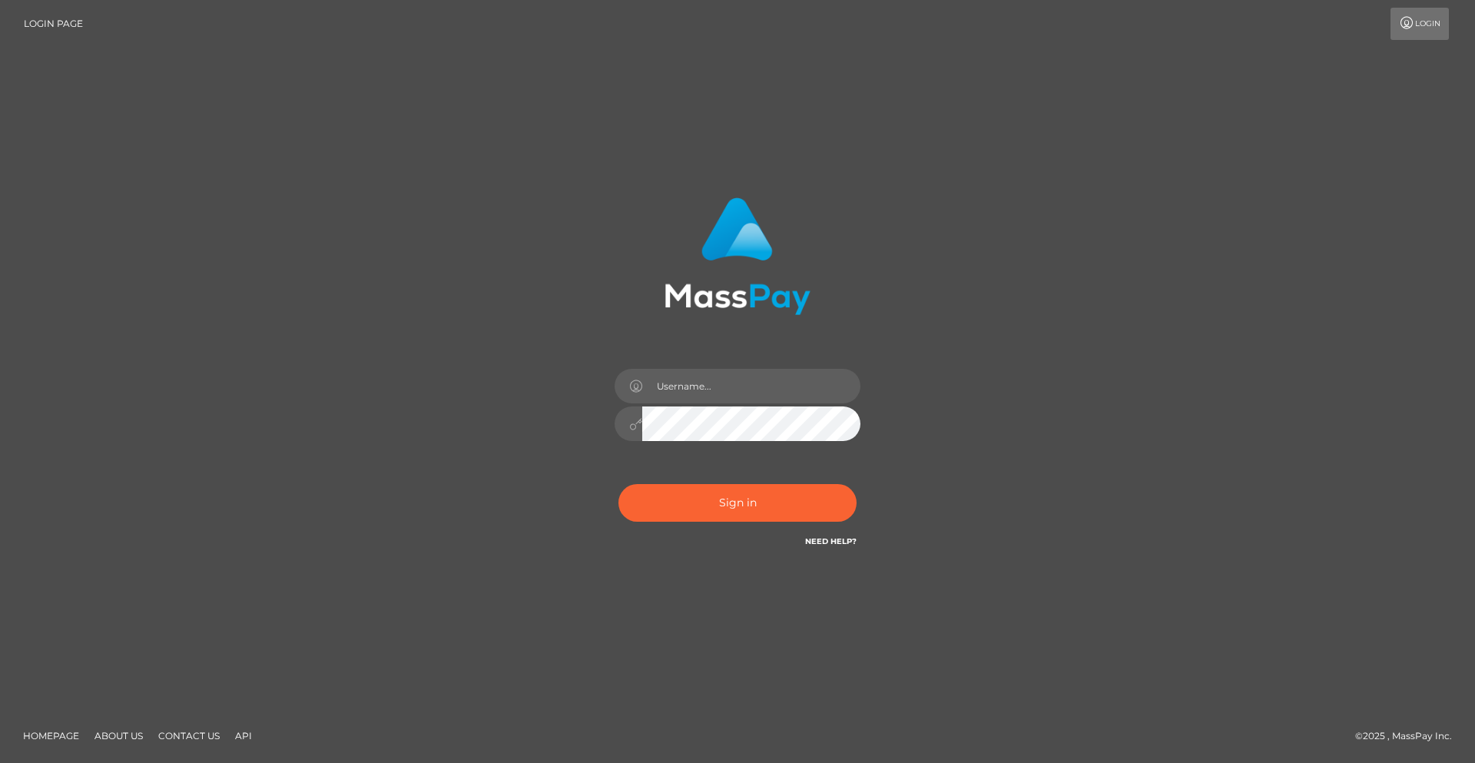  Describe the element at coordinates (751, 386) in the screenshot. I see `input: Username...` at that location.